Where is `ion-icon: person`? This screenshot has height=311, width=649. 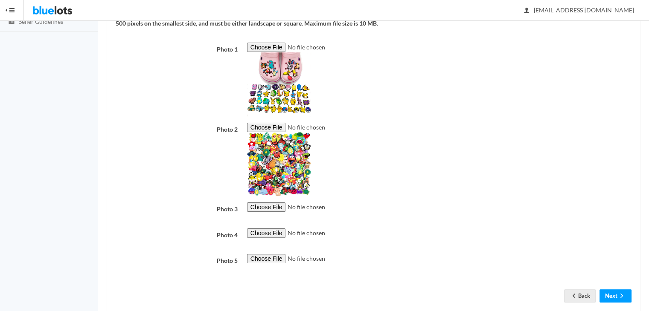 ion-icon: person is located at coordinates (526, 11).